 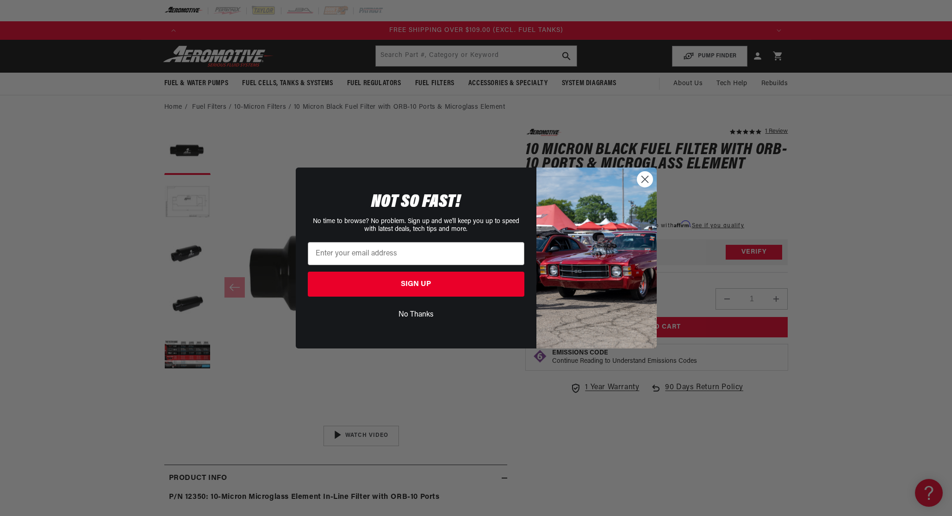 What do you see at coordinates (416, 225) in the screenshot?
I see `span: No time to browse? No problem. Sign up and we'll keep you up to speed with latest deals, tech tip...` at bounding box center [416, 225].